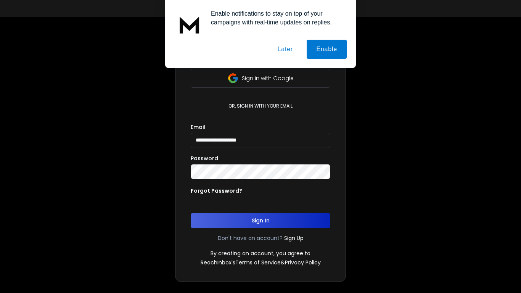  I want to click on p: or, sign in with your email, so click(261, 106).